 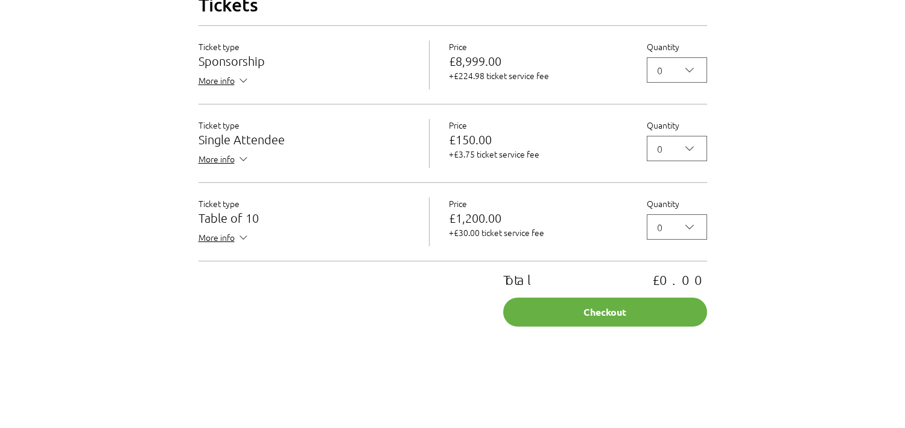 I want to click on p: £150.00, so click(x=538, y=139).